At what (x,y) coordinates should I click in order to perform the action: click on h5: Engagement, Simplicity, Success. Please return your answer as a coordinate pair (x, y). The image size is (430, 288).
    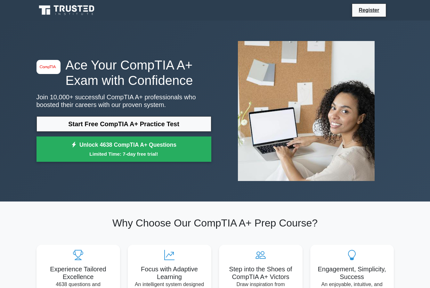
    Looking at the image, I should click on (352, 273).